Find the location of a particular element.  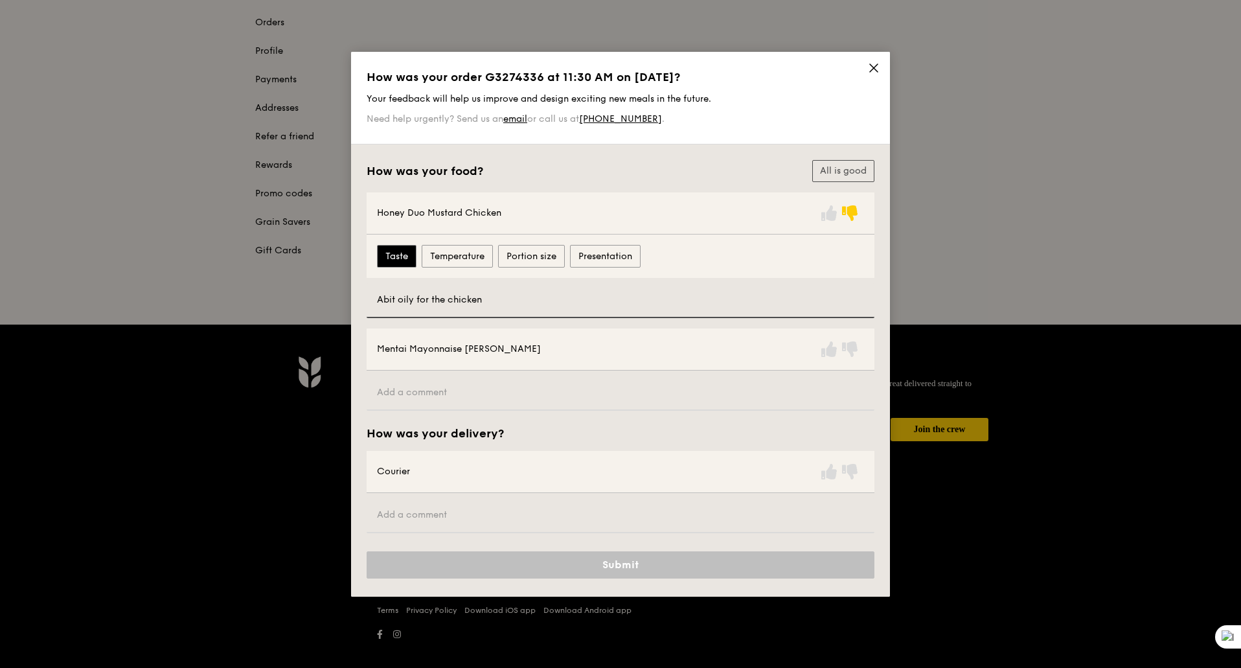

h2: How was your delivery? is located at coordinates (435, 433).